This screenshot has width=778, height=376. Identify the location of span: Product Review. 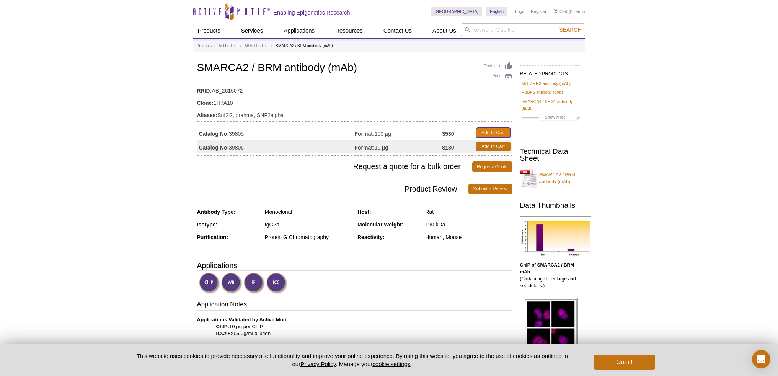
(333, 189).